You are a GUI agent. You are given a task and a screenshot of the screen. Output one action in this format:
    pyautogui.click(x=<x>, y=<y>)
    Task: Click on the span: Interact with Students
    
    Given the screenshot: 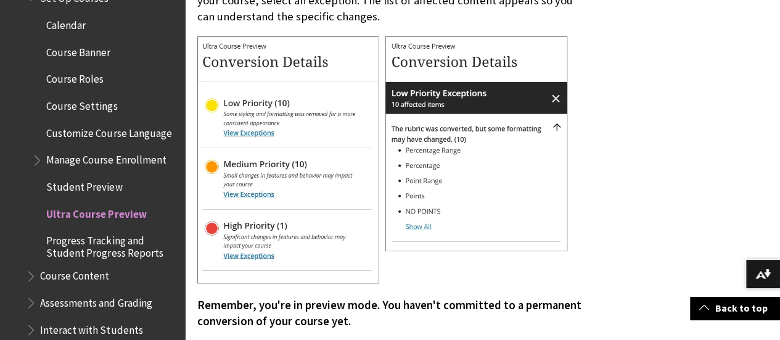 What is the action you would take?
    pyautogui.click(x=91, y=327)
    